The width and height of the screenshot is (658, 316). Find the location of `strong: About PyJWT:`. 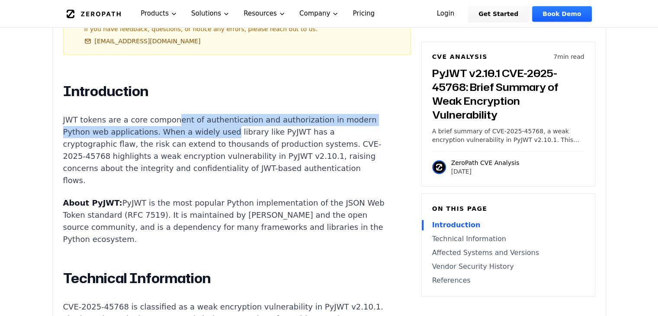

strong: About PyJWT: is located at coordinates (93, 203).